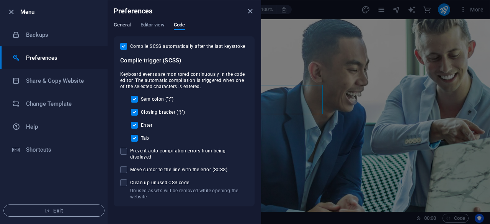  What do you see at coordinates (189, 154) in the screenshot?
I see `span: Prevent auto-compilation errors from being displayed` at bounding box center [189, 154].